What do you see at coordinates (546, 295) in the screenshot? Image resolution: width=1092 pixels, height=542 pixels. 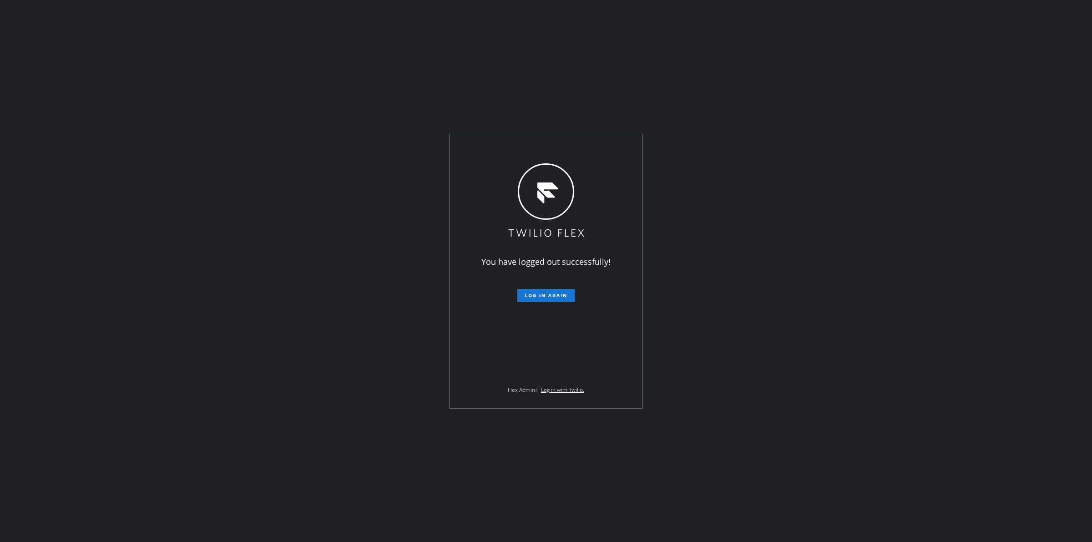 I see `button: Log in again` at bounding box center [546, 295].